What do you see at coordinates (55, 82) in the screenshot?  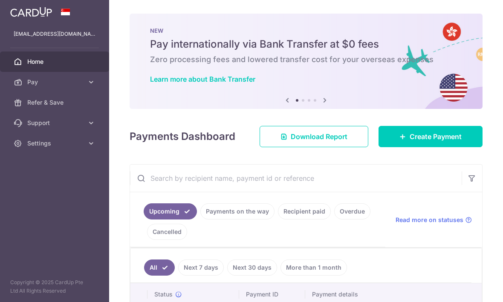 I see `span: Pay` at bounding box center [55, 82].